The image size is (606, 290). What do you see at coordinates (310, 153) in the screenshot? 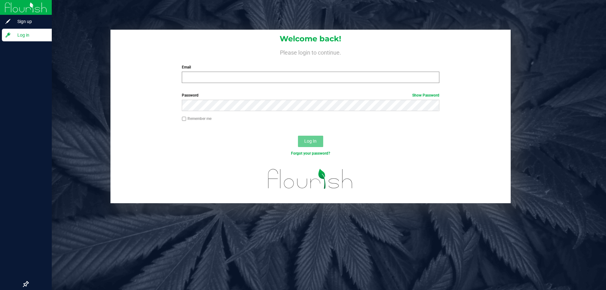
I see `a: Forgot your password?` at bounding box center [310, 153].